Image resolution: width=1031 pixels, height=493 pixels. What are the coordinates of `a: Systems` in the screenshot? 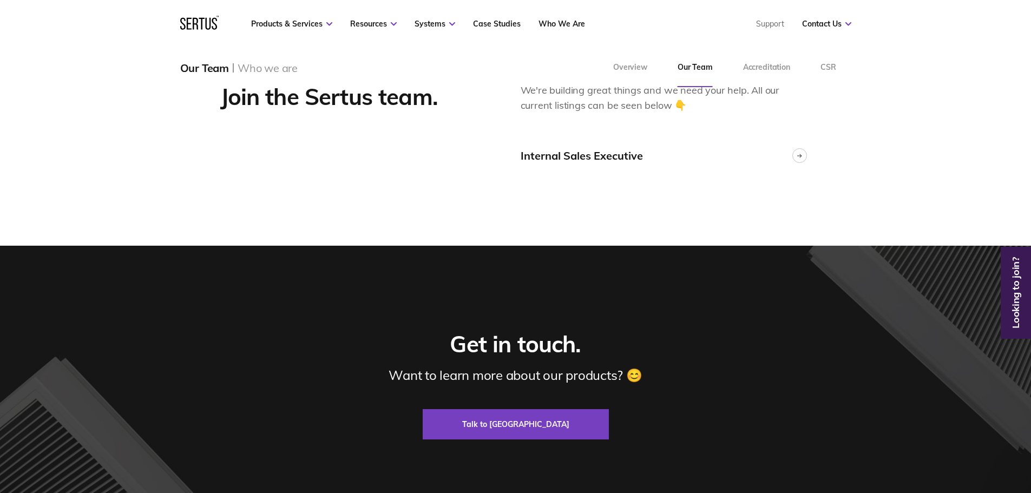 It's located at (435, 24).